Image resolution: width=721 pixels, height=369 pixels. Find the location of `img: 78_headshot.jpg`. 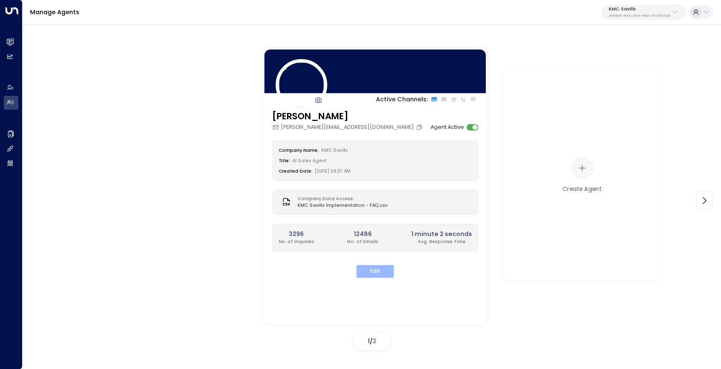

img: 78_headshot.jpg is located at coordinates (302, 86).